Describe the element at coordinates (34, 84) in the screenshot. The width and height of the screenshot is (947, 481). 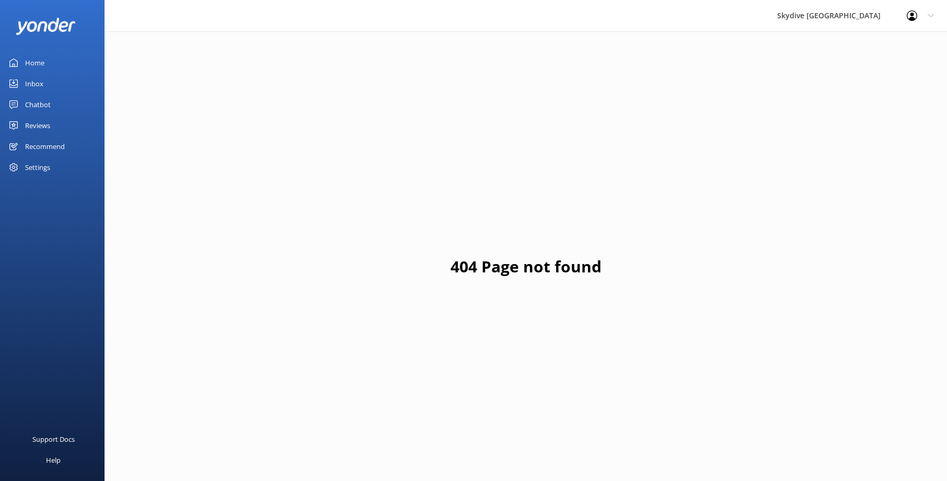
I see `div: Inbox` at that location.